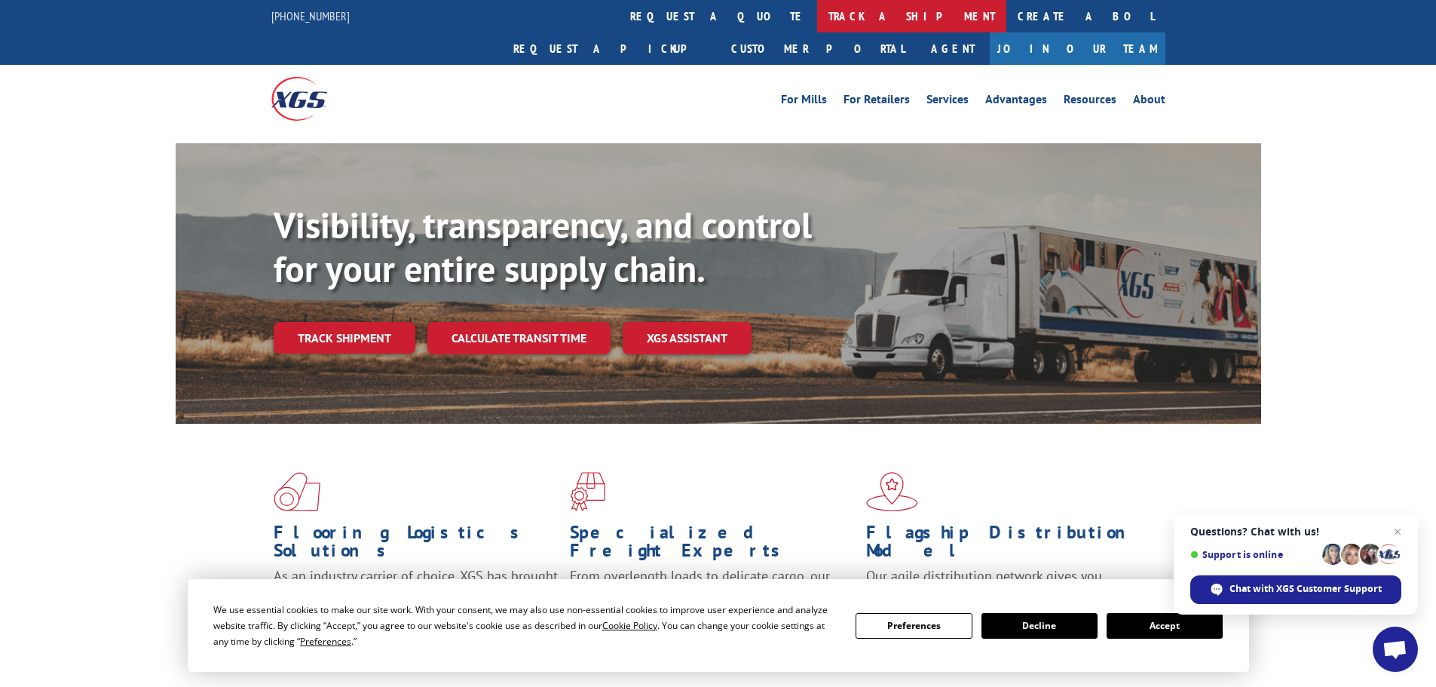  I want to click on b: Visibility, transparency, and control for your entire supply chain., so click(543, 247).